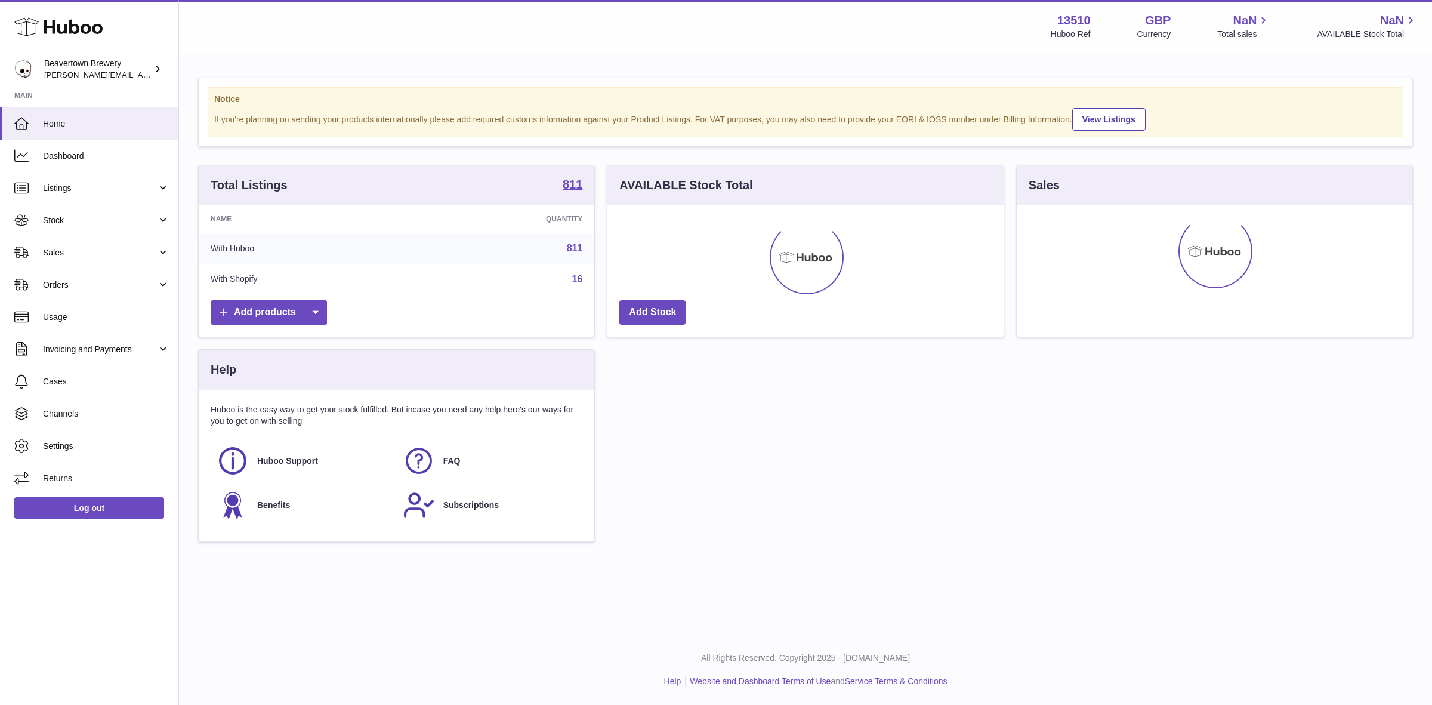  What do you see at coordinates (305, 248) in the screenshot?
I see `td: With Huboo` at bounding box center [305, 248].